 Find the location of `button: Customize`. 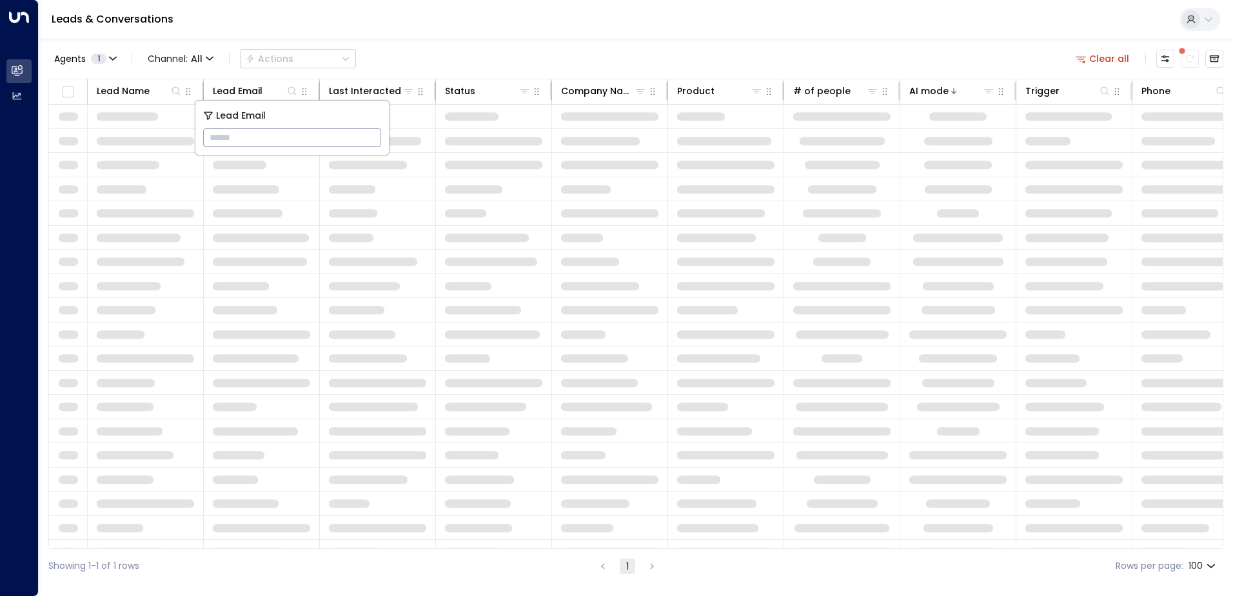

button: Customize is located at coordinates (1165, 59).